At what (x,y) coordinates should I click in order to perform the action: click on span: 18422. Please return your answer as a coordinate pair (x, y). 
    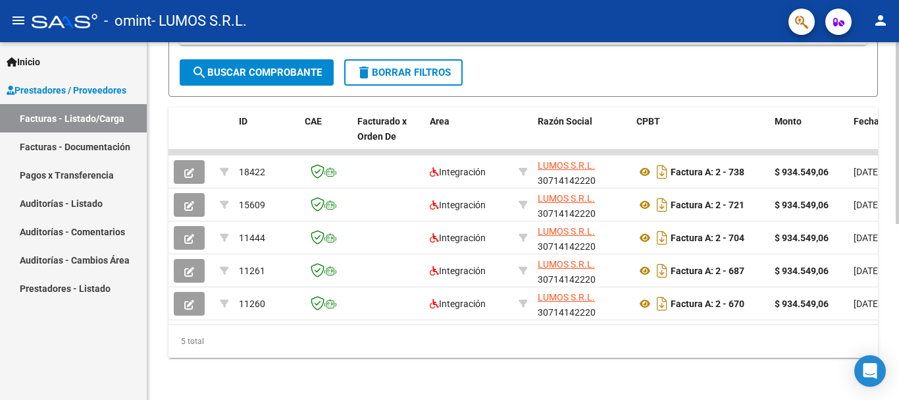
    Looking at the image, I should click on (252, 172).